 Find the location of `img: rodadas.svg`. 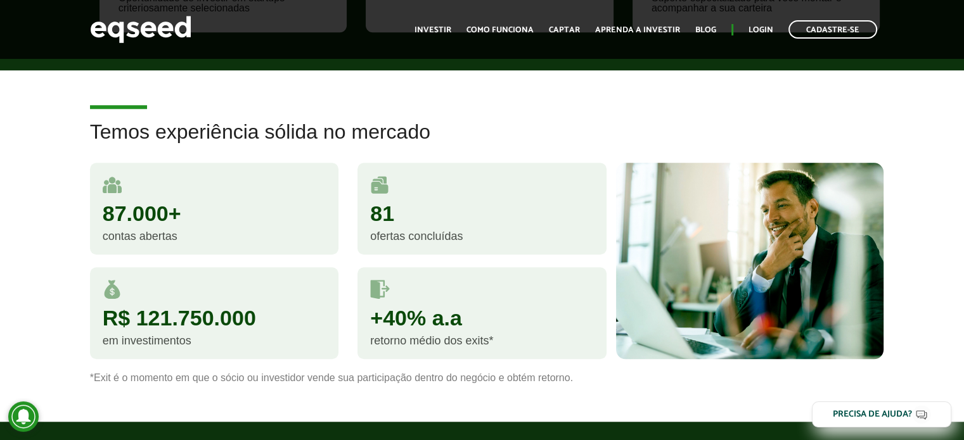

img: rodadas.svg is located at coordinates (379, 185).